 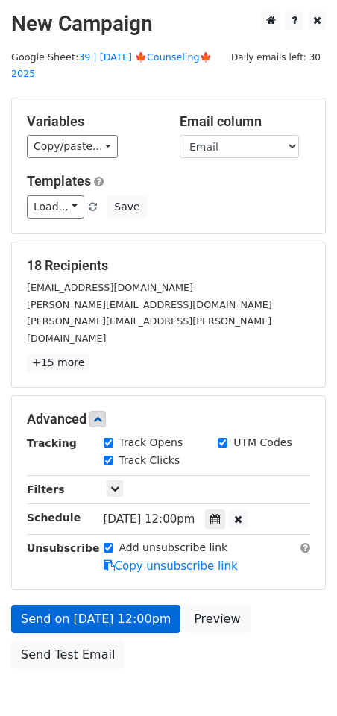 What do you see at coordinates (54, 517) in the screenshot?
I see `strong: Schedule` at bounding box center [54, 517].